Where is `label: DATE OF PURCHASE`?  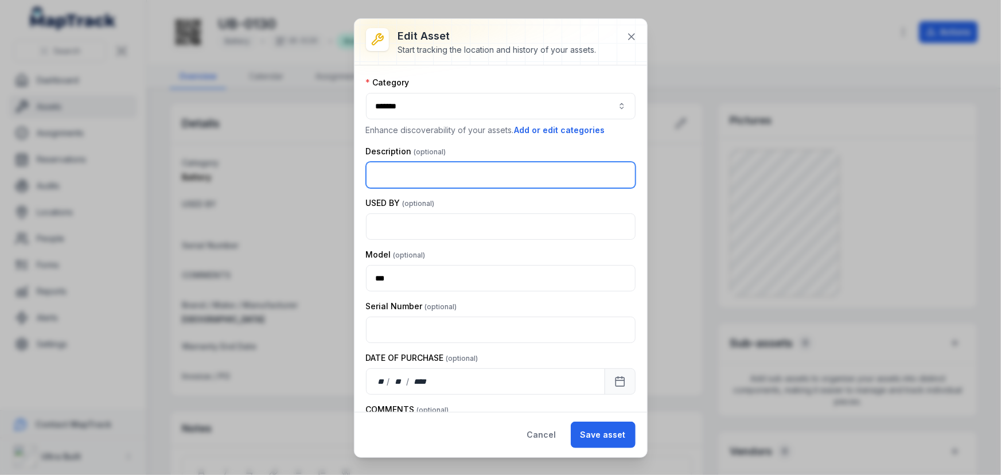 label: DATE OF PURCHASE is located at coordinates (422, 358).